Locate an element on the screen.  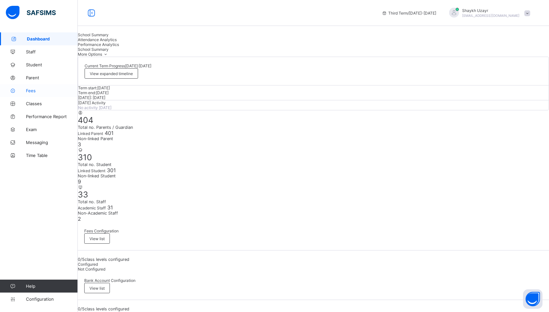
img: safsims is located at coordinates (31, 13).